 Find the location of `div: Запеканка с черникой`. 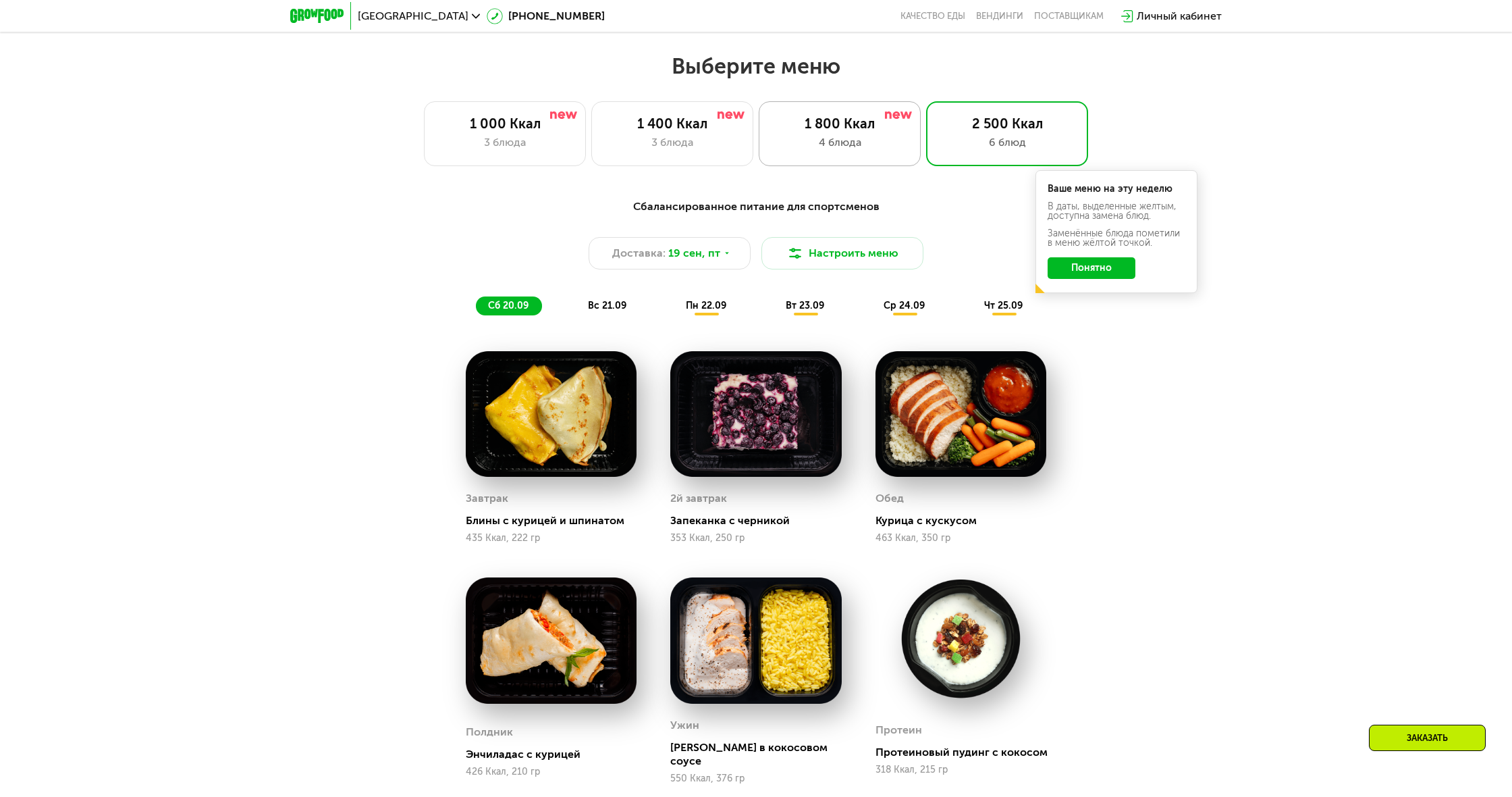

div: Запеканка с черникой is located at coordinates (761, 521).